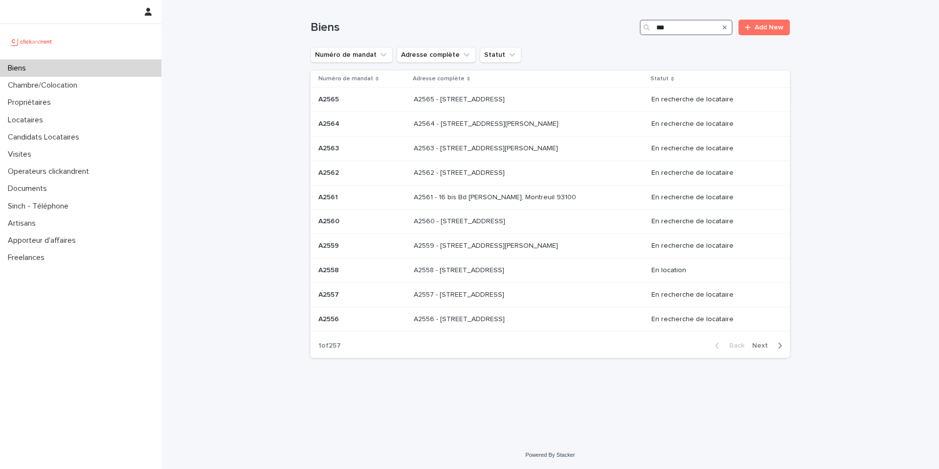 The image size is (939, 469). I want to click on button: Back, so click(728, 345).